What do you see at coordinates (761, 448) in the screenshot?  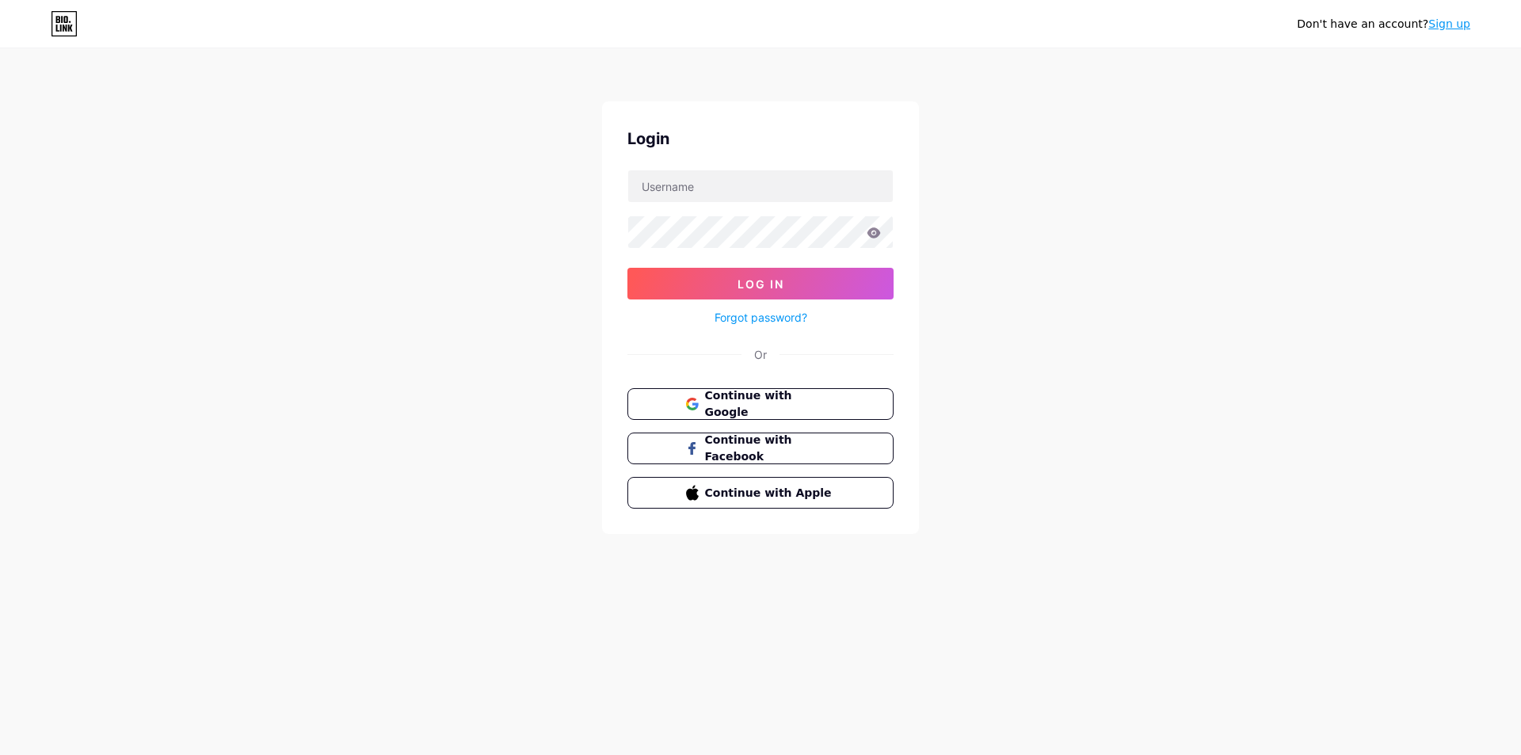 I see `a: Continue with Facebook` at bounding box center [761, 448].